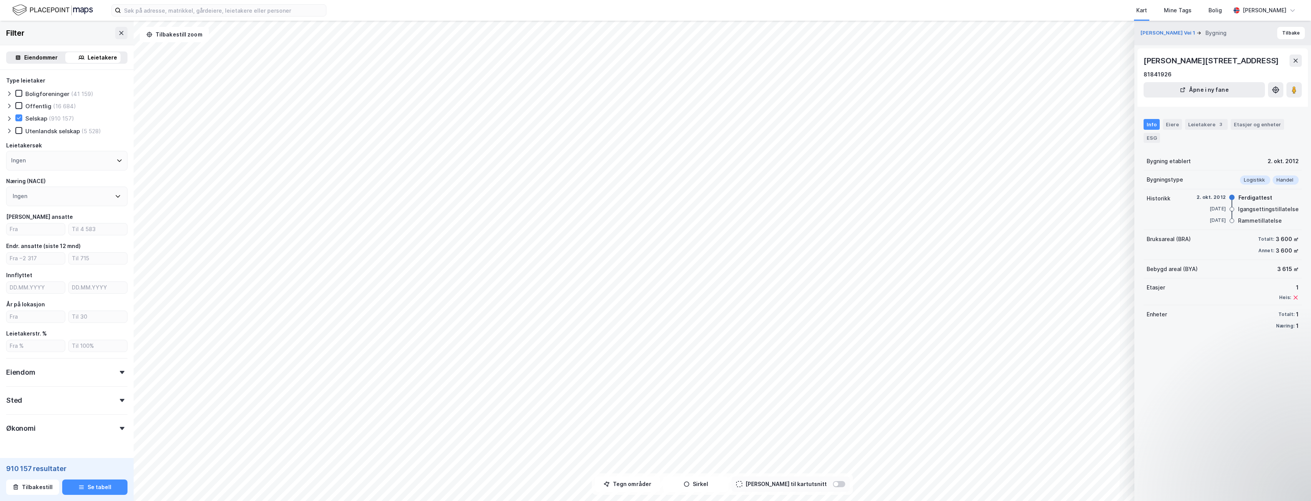 Image resolution: width=1311 pixels, height=501 pixels. I want to click on div: 81841926, so click(1157, 74).